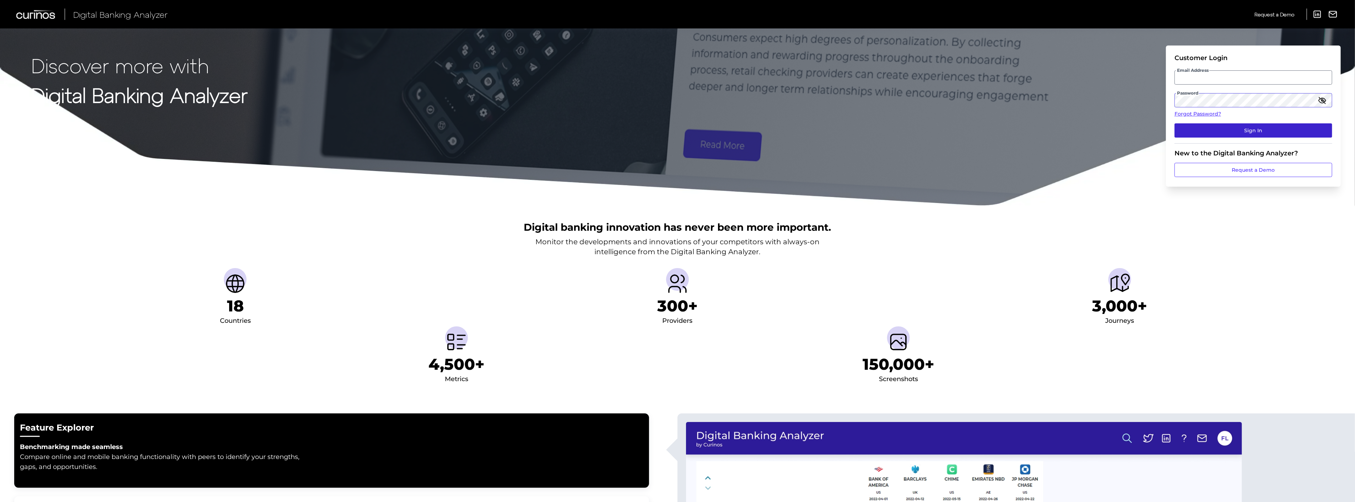  I want to click on p: Compare online and mobile banking functionality with peers to identify your strengths, gaps, and ..., so click(162, 461).